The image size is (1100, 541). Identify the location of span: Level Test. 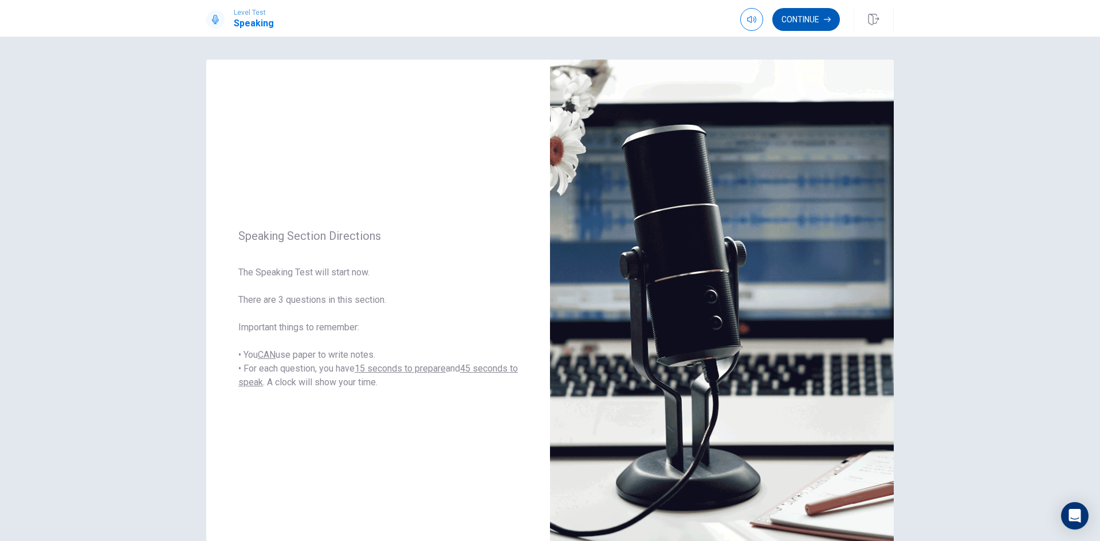
(254, 13).